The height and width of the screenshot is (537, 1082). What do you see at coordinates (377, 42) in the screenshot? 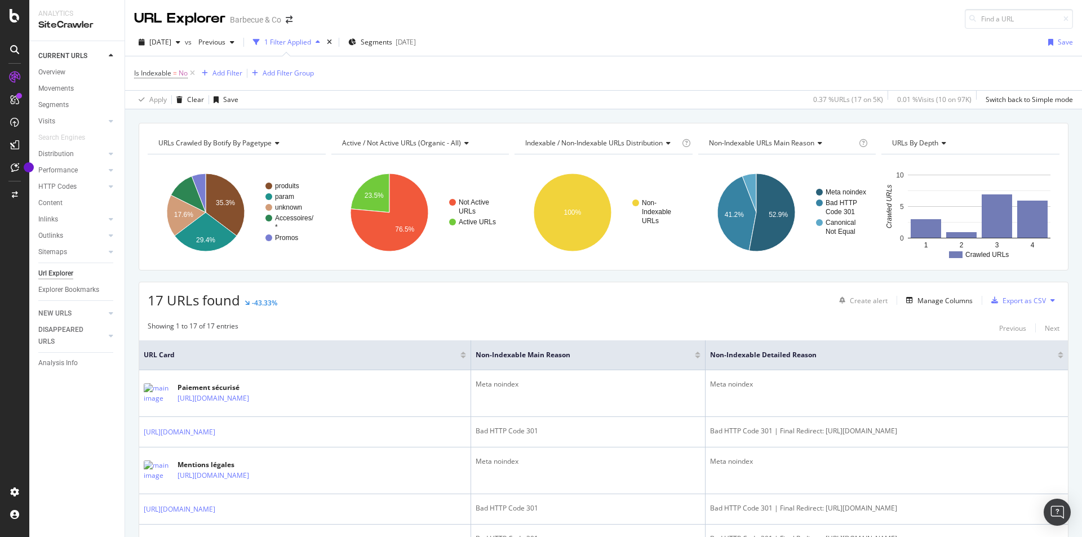
I see `span: Segments` at bounding box center [377, 42].